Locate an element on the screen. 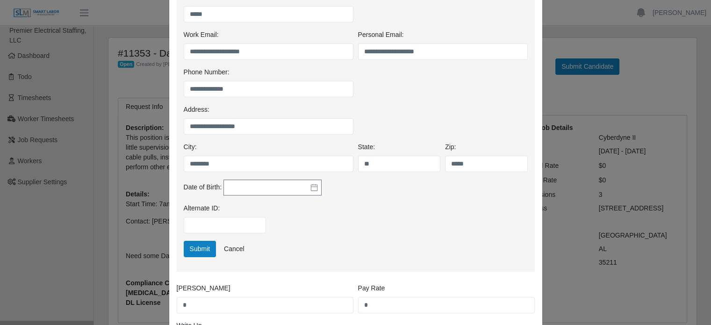 Image resolution: width=711 pixels, height=325 pixels. label: State: is located at coordinates (367, 147).